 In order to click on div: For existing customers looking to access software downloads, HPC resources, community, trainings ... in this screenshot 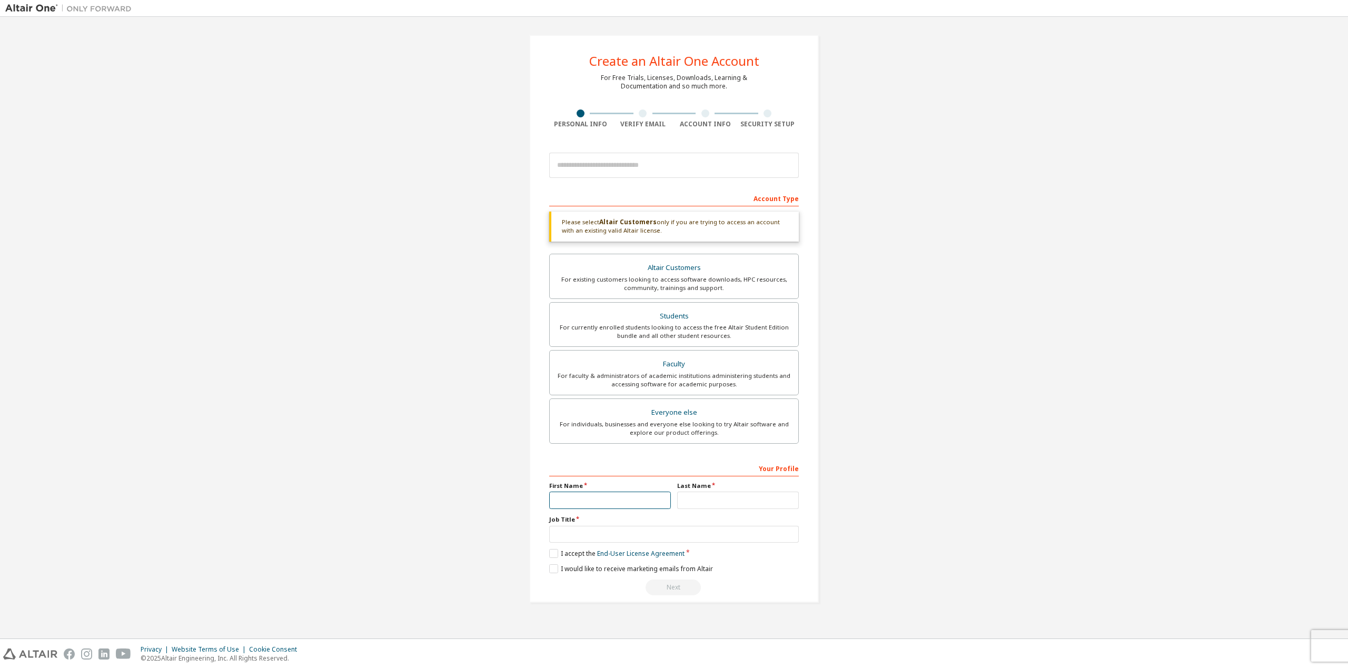, I will do `click(674, 284)`.